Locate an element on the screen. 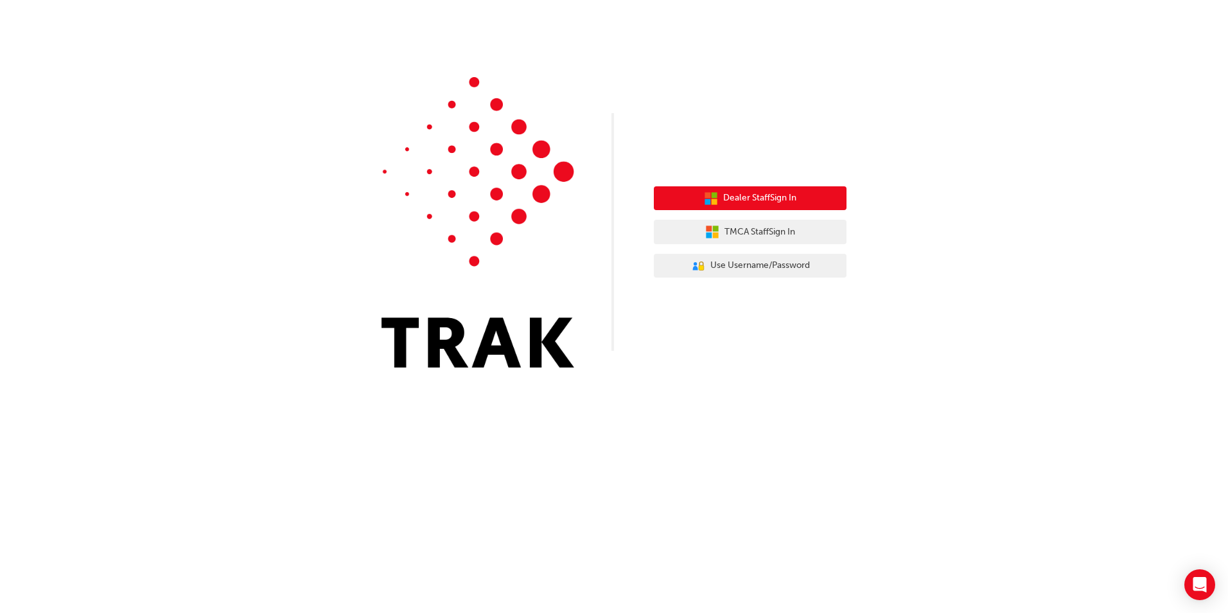 Image resolution: width=1228 pixels, height=613 pixels. div: Open Intercom Messenger is located at coordinates (1200, 585).